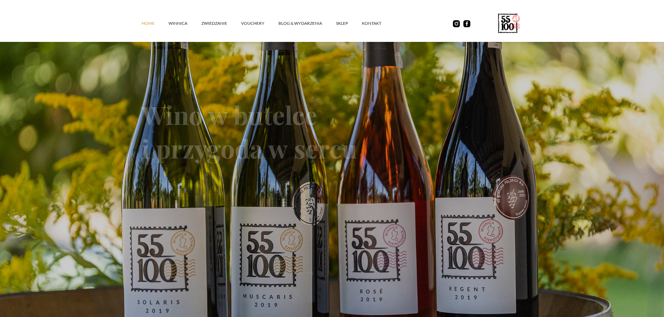 The height and width of the screenshot is (317, 664). What do you see at coordinates (155, 23) in the screenshot?
I see `a: Home` at bounding box center [155, 23].